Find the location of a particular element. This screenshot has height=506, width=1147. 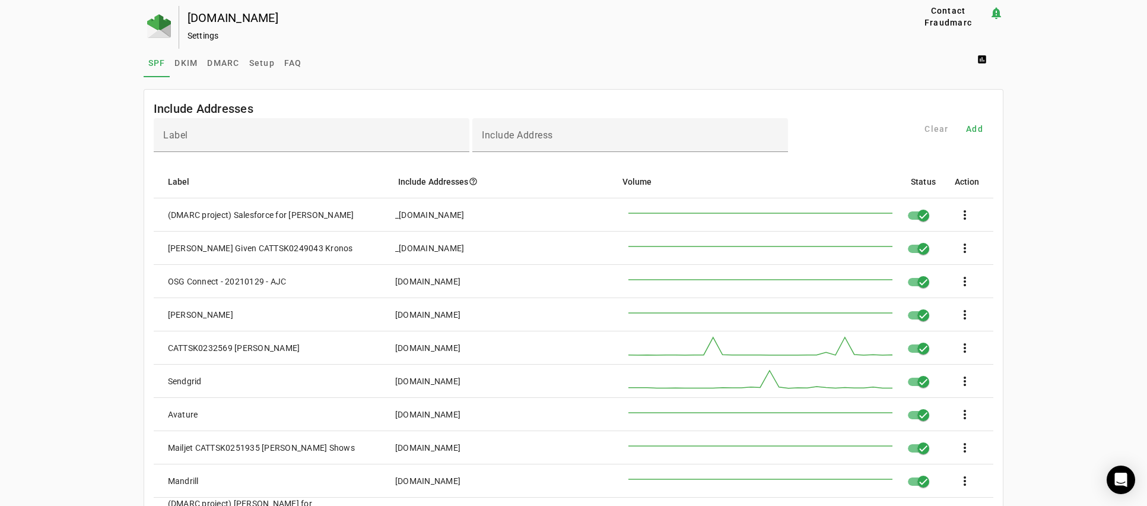

mat-header-cell: Volume is located at coordinates (757, 182).